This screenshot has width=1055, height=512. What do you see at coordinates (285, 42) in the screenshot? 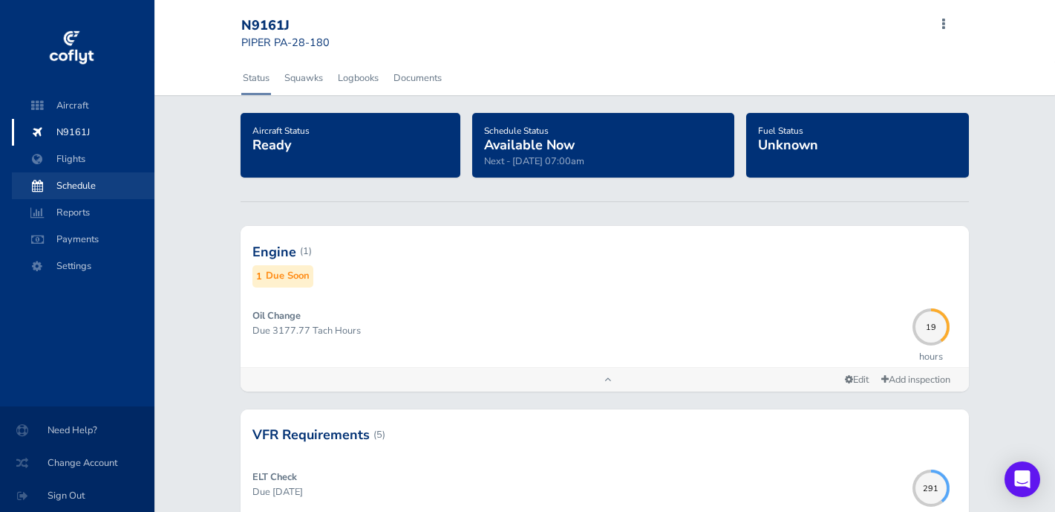
I see `small: PIPER PA-28-180` at bounding box center [285, 42].